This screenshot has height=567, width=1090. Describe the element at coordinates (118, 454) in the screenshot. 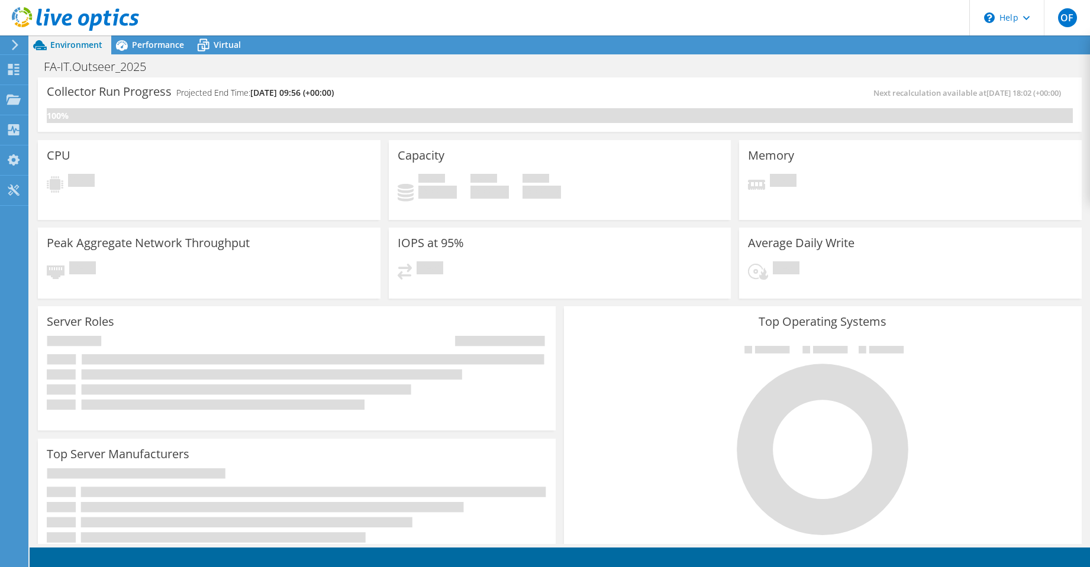

I see `h3: Top Server Manufacturers` at that location.